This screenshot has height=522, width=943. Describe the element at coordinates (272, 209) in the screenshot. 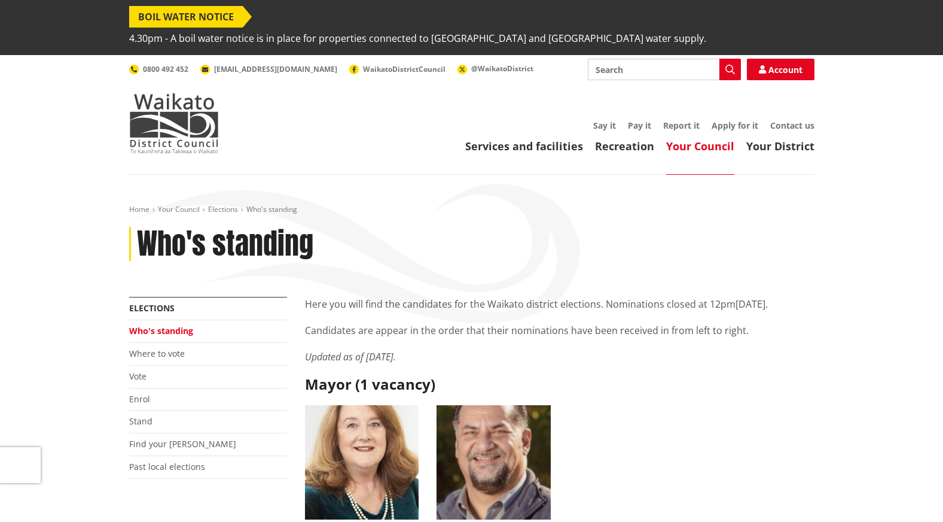

I see `span: Who's standing` at that location.